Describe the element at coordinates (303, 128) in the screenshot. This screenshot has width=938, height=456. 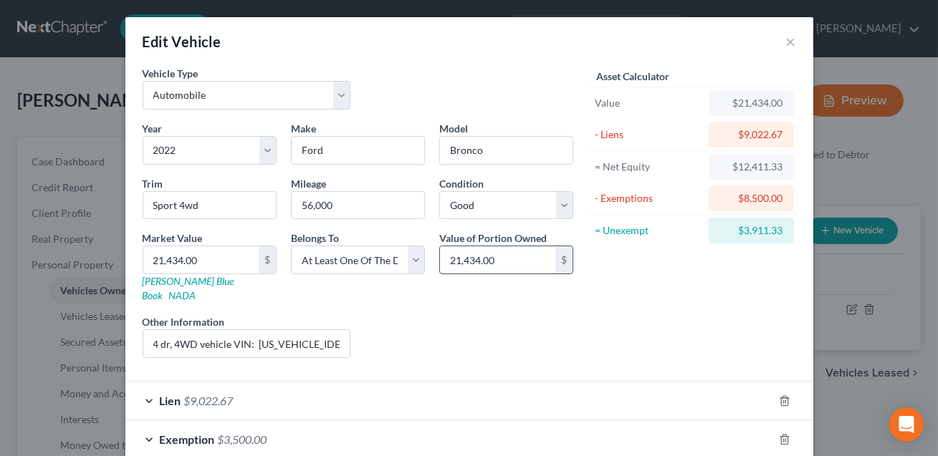
I see `span: Make` at that location.